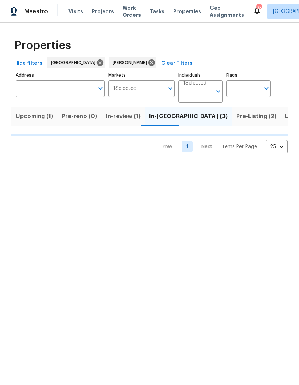  What do you see at coordinates (36, 11) in the screenshot?
I see `span: Maestro` at bounding box center [36, 11].